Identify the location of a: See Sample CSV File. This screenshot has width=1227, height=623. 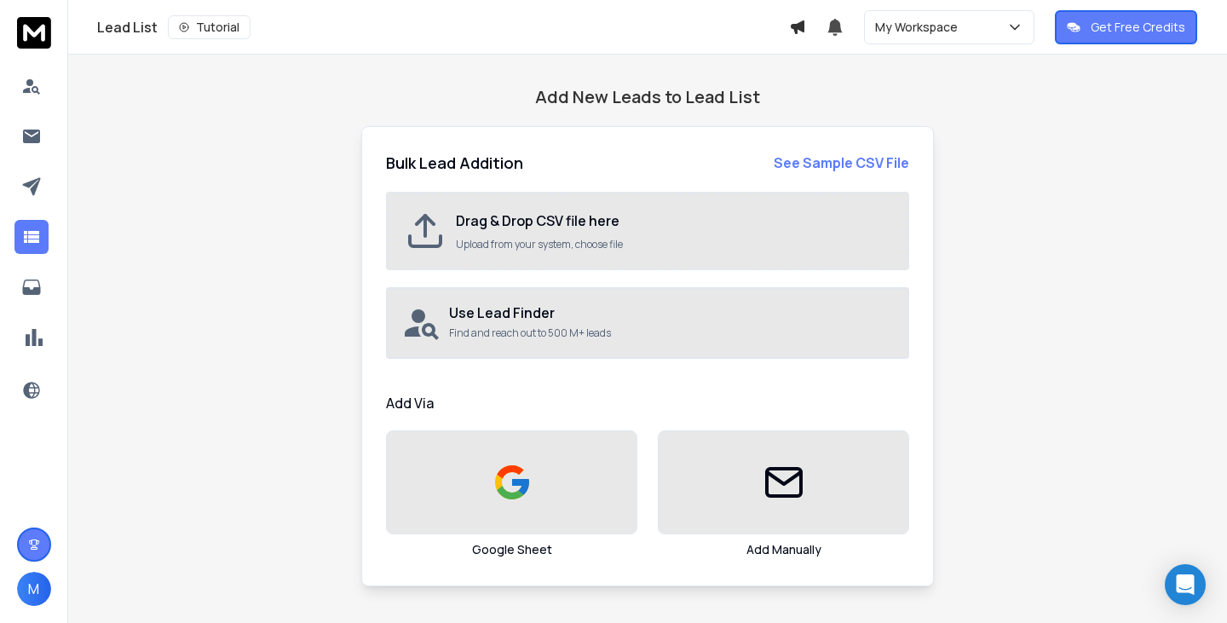
(841, 163).